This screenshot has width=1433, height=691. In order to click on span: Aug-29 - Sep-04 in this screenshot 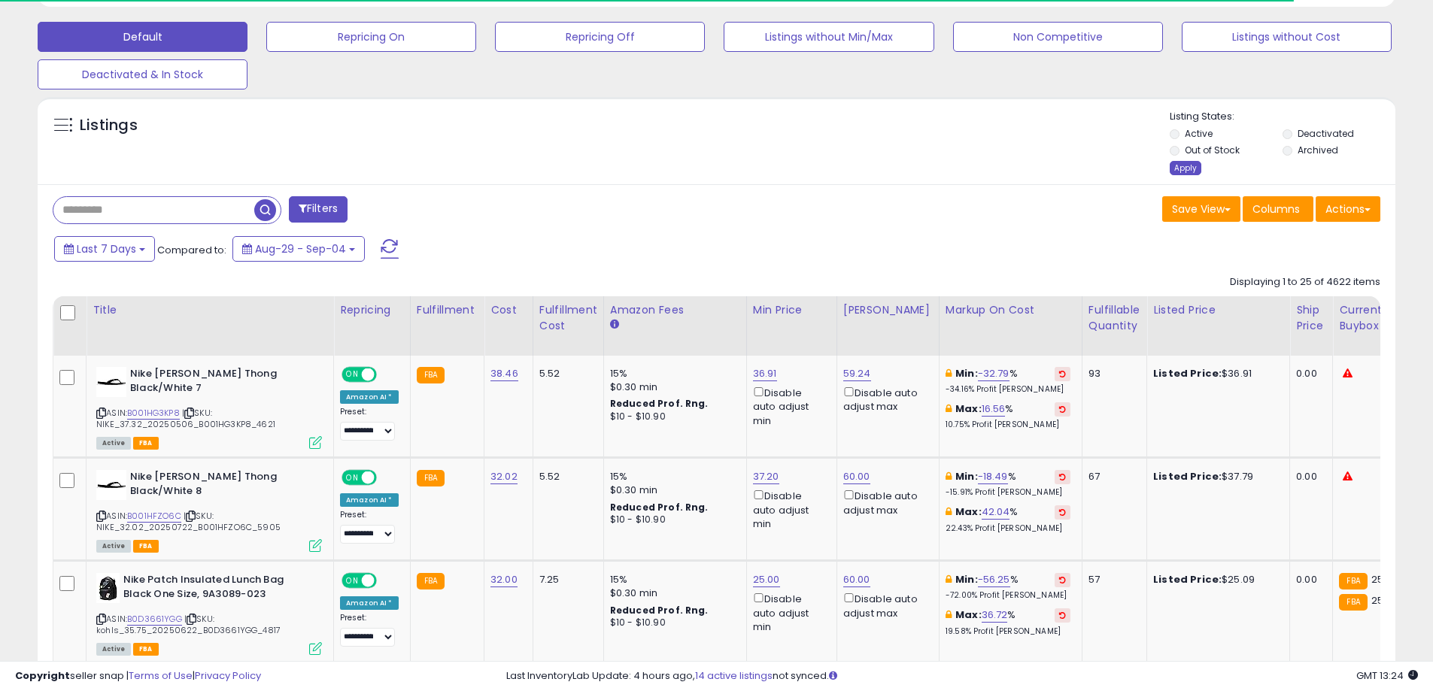, I will do `click(300, 249)`.